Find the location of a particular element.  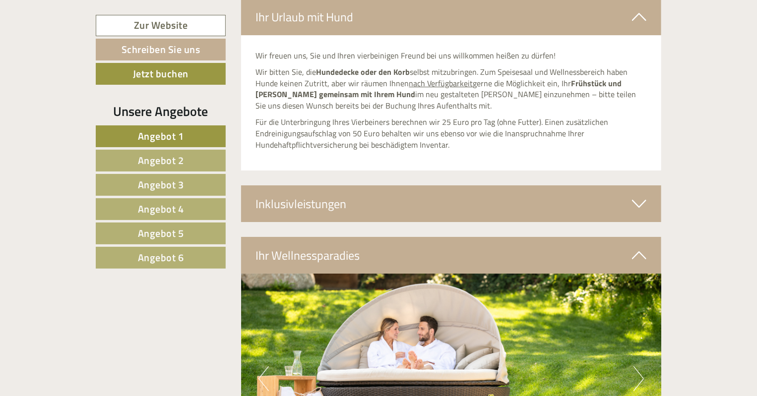

p: Wir freuen uns, Sie und Ihren vierbeinigen Freund bei uns willkommen heißen zu dürfen! is located at coordinates (452, 56).